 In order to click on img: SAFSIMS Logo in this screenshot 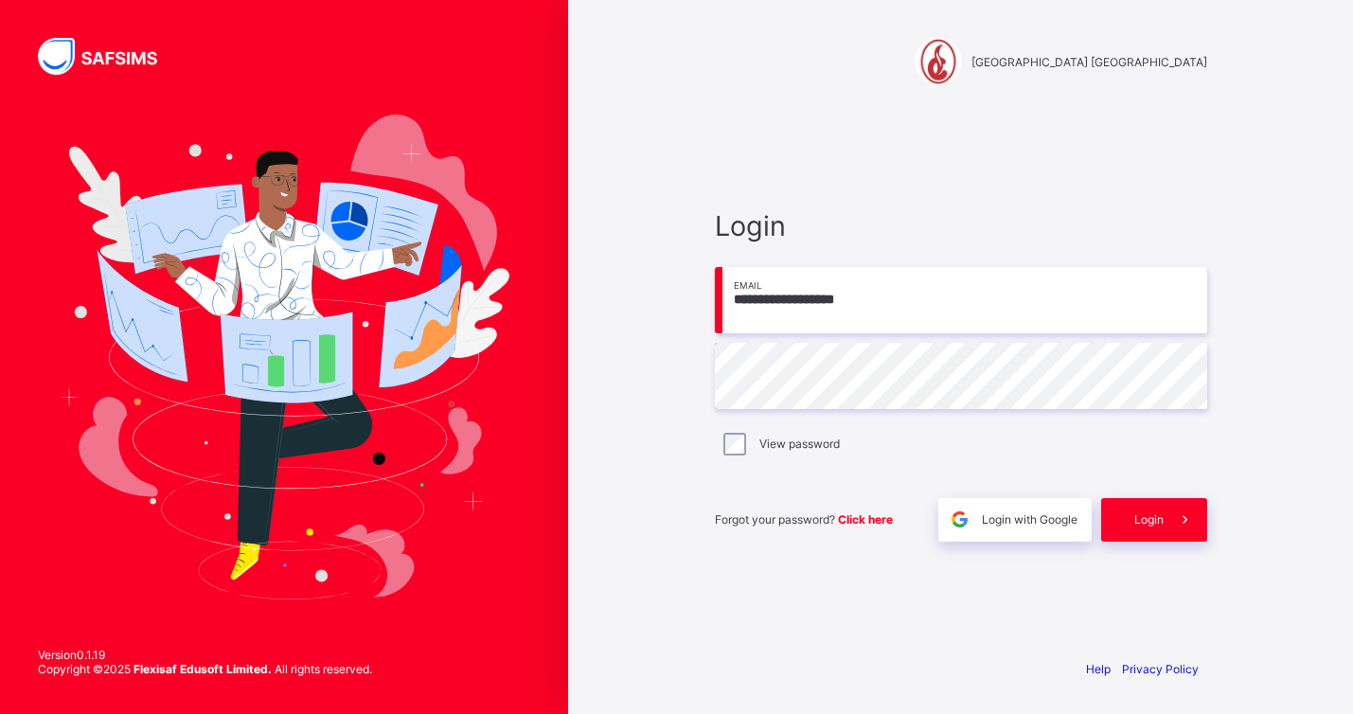, I will do `click(109, 56)`.